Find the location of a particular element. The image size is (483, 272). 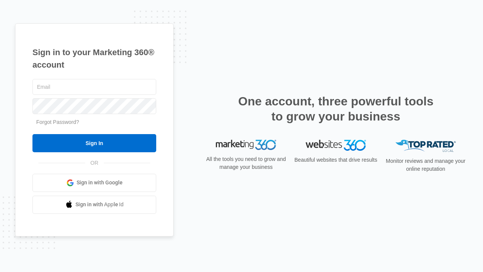

a: Sign in with Google is located at coordinates (94, 183).